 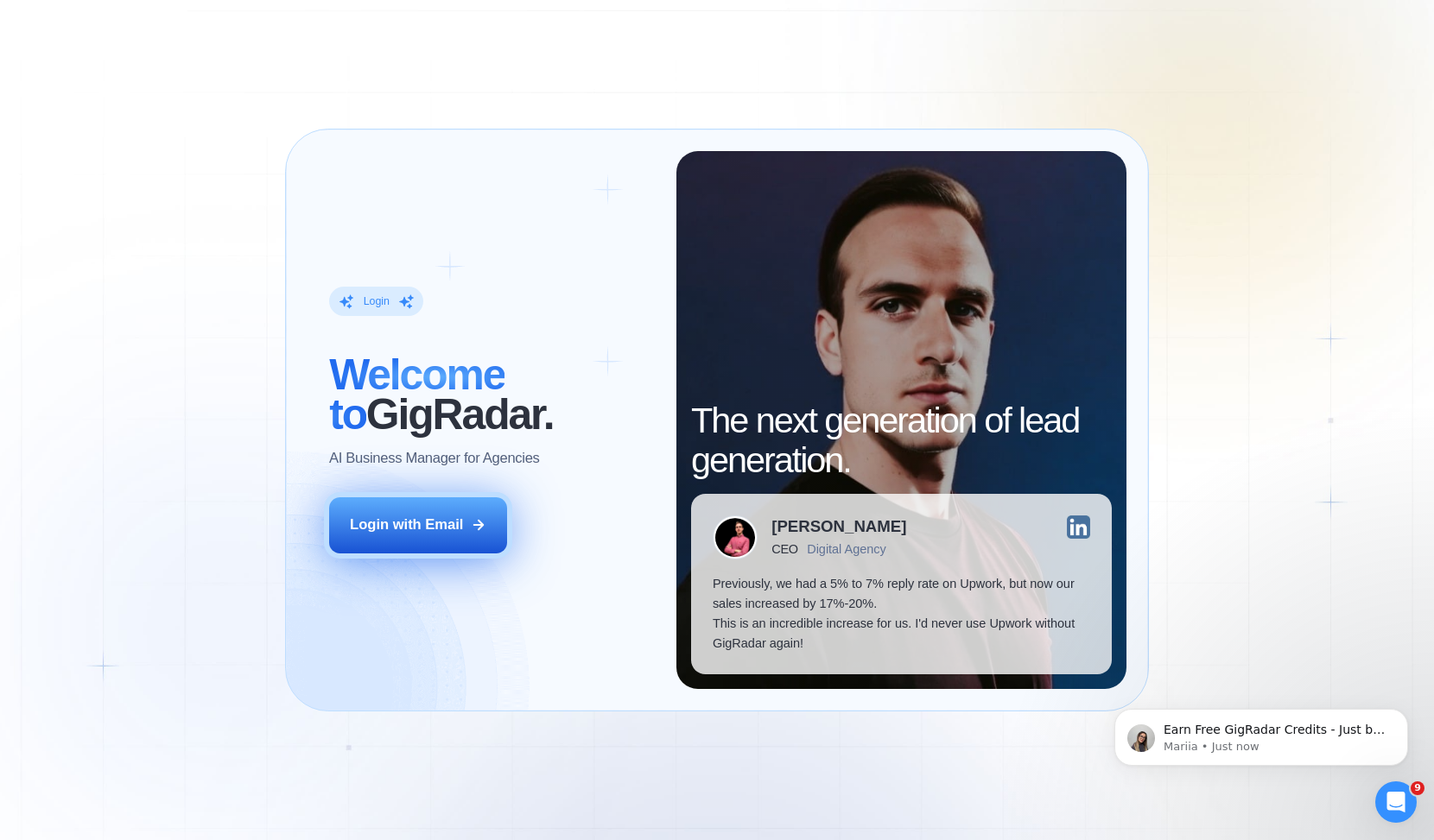 What do you see at coordinates (406, 526) in the screenshot?
I see `div: Login with Email` at bounding box center [406, 526].